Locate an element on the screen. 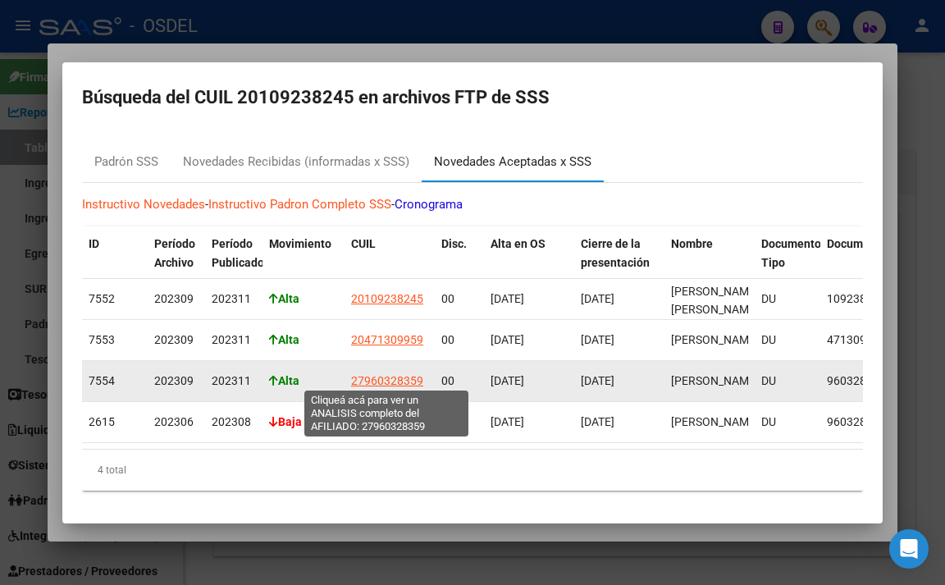 The height and width of the screenshot is (585, 945). span: 20109238245 is located at coordinates (387, 298).